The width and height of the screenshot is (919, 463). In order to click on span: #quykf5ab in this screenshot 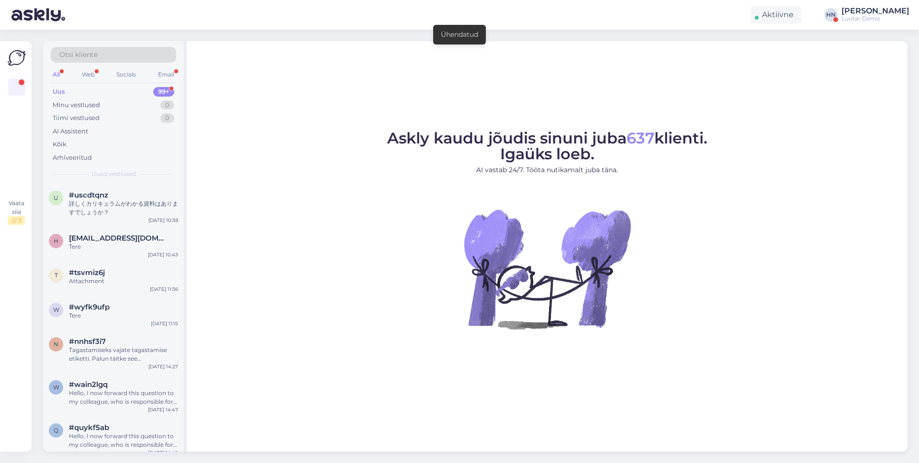, I will do `click(89, 428)`.